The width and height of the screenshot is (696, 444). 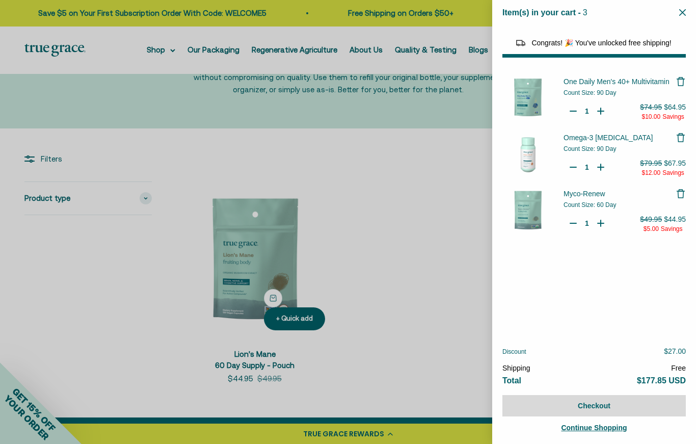 What do you see at coordinates (601, 43) in the screenshot?
I see `span: Congrats! 🎉 You've unlocked free shipping!` at bounding box center [601, 43].